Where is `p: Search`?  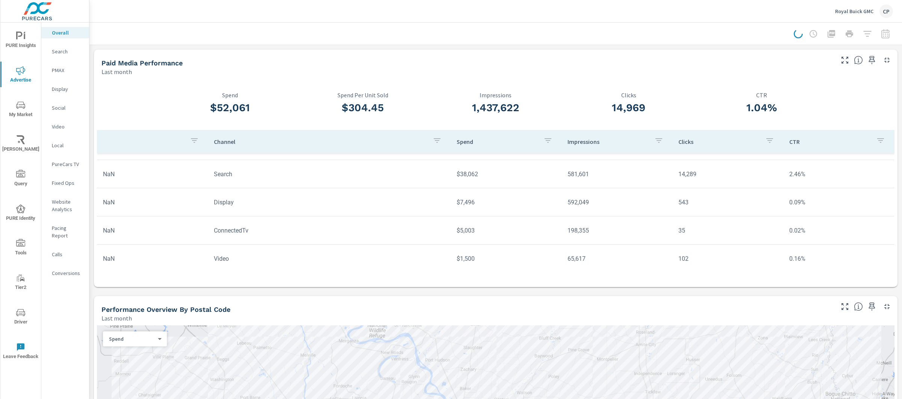
p: Search is located at coordinates (67, 51).